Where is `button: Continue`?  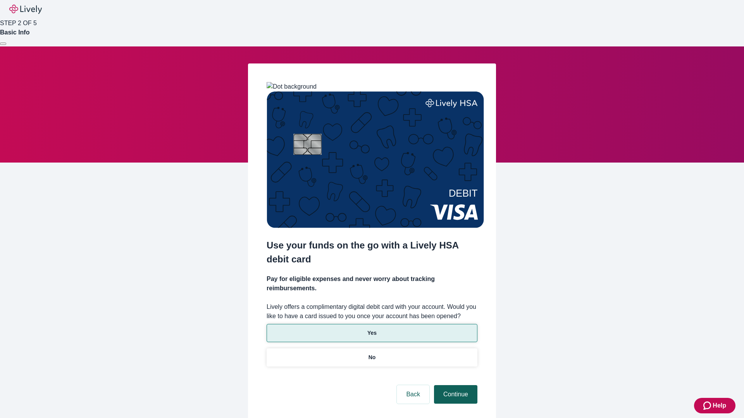 button: Continue is located at coordinates (456, 395).